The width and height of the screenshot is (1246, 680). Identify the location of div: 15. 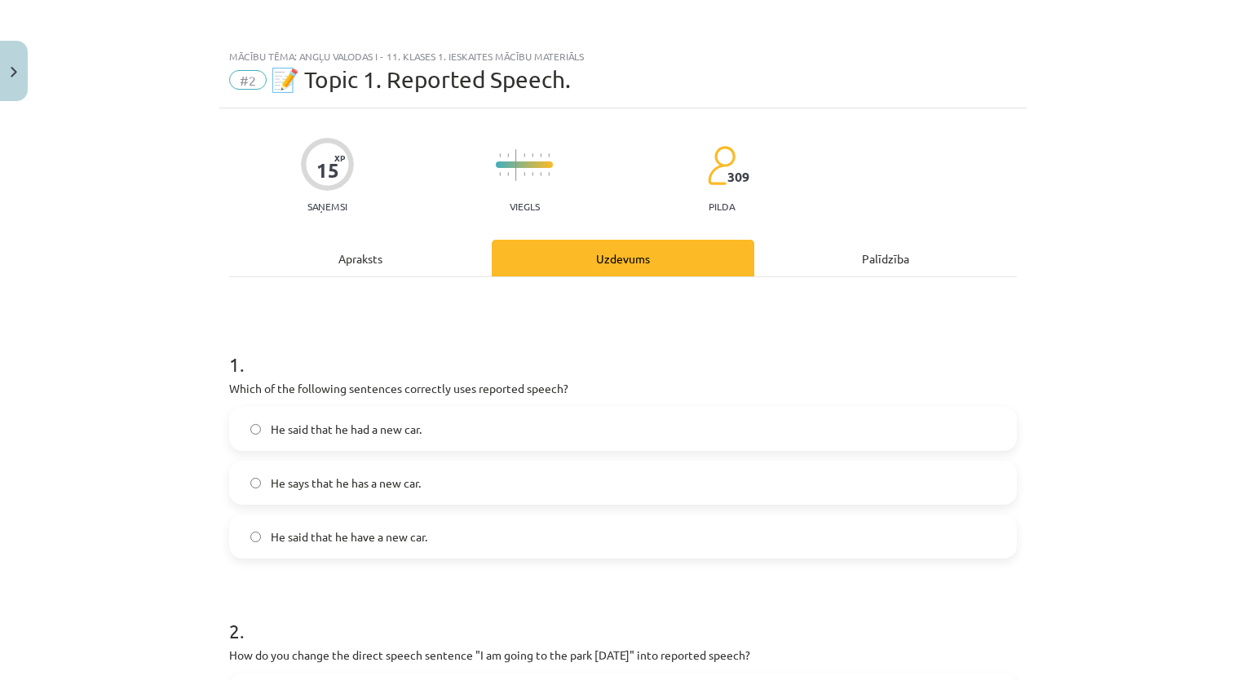
(328, 170).